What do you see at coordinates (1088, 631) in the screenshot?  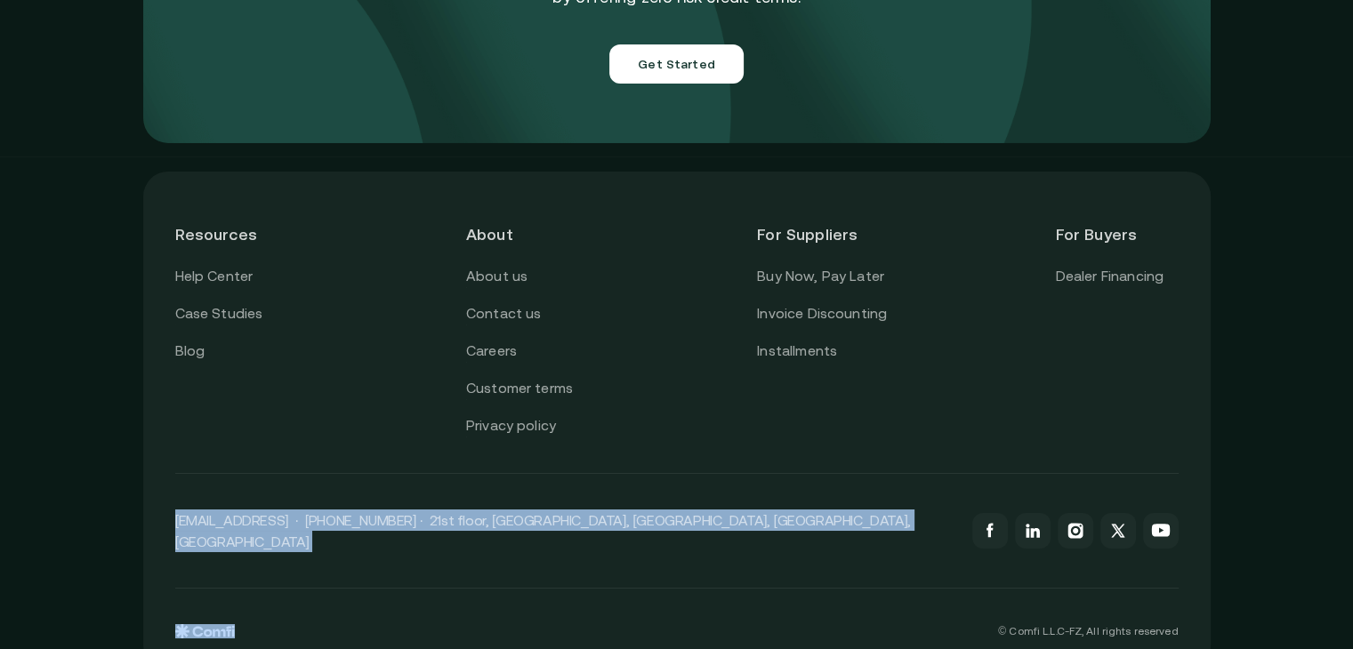 I see `p: © Comfi L.L.C-FZ, All rights reserved` at bounding box center [1088, 631].